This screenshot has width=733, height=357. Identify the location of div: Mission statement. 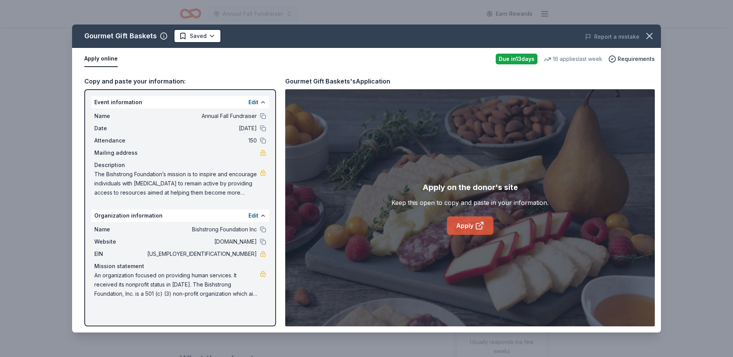
(180, 266).